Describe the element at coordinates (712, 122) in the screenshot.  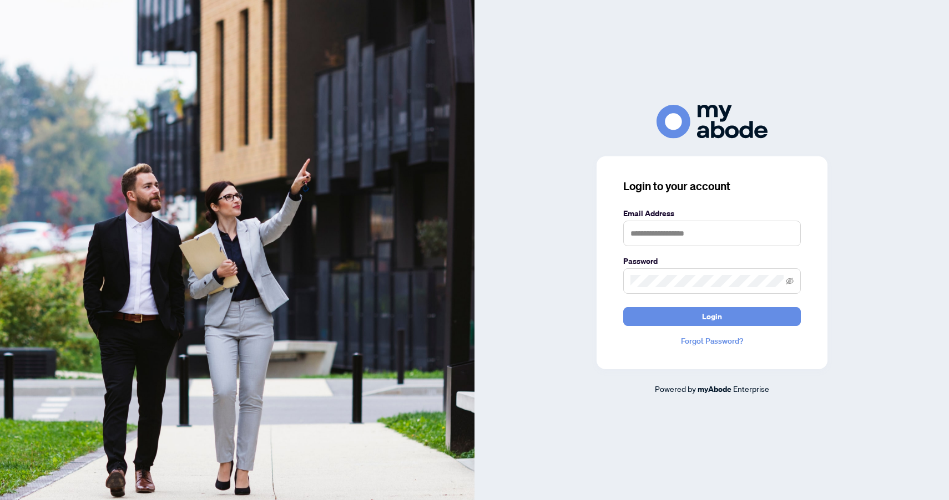
I see `img: ma-logo` at that location.